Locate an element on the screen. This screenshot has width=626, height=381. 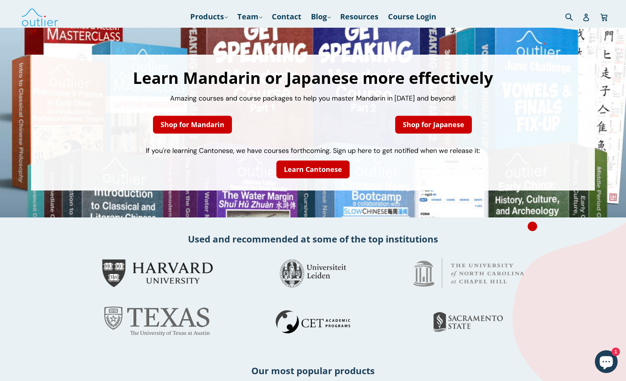
input: Search is located at coordinates (574, 16).